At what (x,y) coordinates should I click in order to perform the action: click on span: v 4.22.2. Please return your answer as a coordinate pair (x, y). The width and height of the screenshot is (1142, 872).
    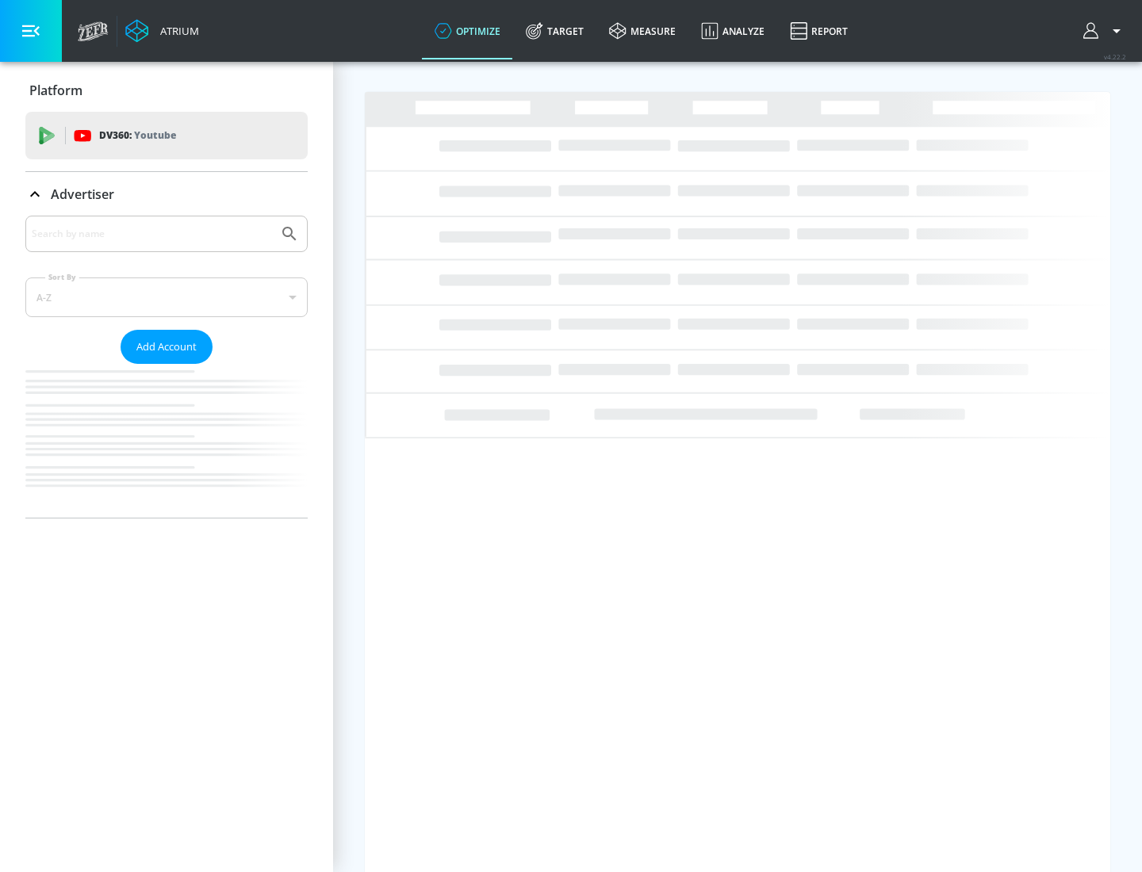
    Looking at the image, I should click on (1115, 56).